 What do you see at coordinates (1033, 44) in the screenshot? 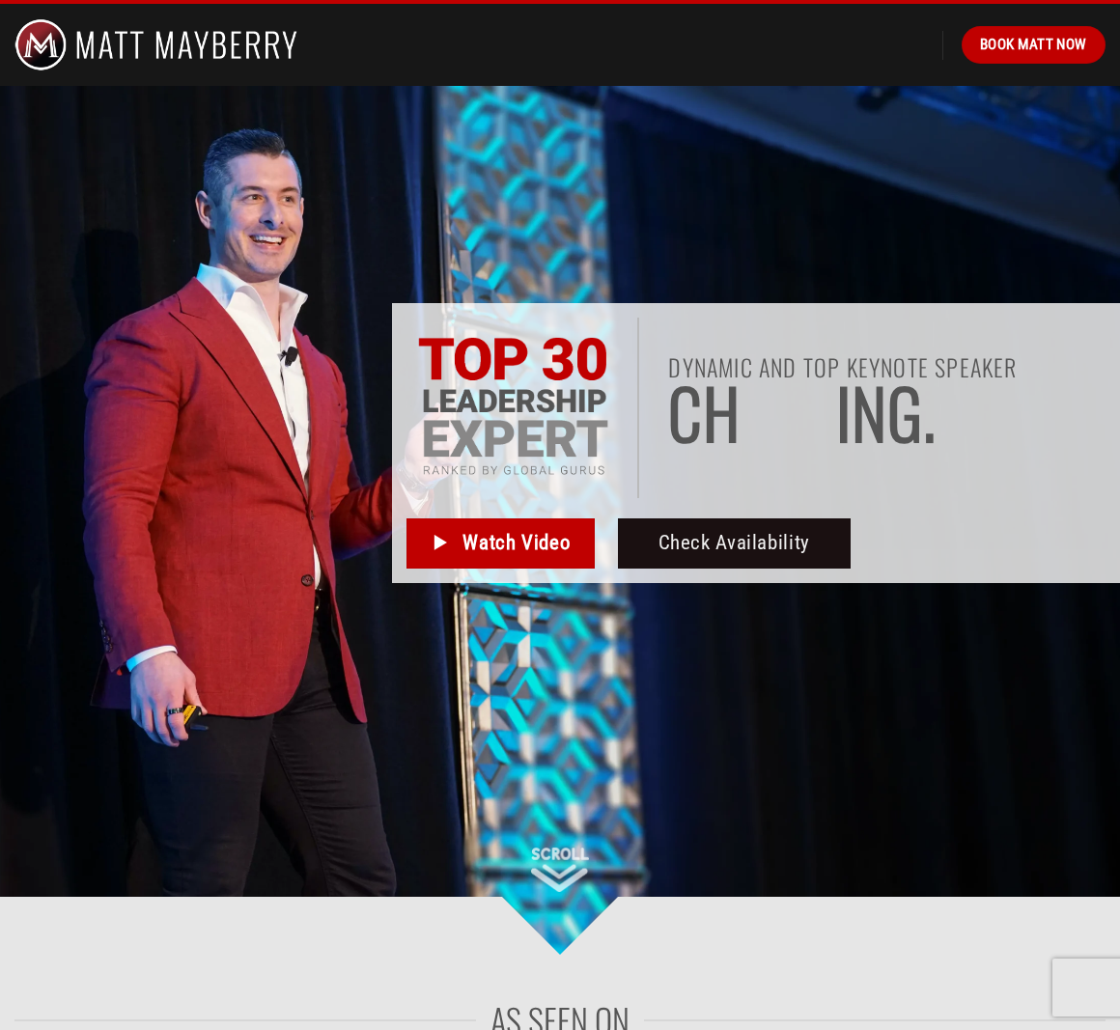
I see `a: Book Matt Now` at bounding box center [1033, 44].